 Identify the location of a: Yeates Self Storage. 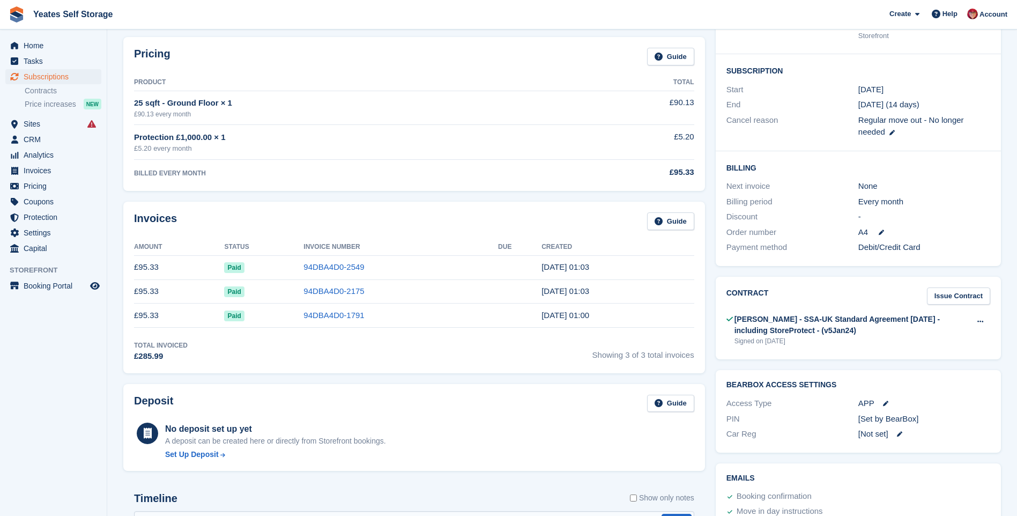
(73, 14).